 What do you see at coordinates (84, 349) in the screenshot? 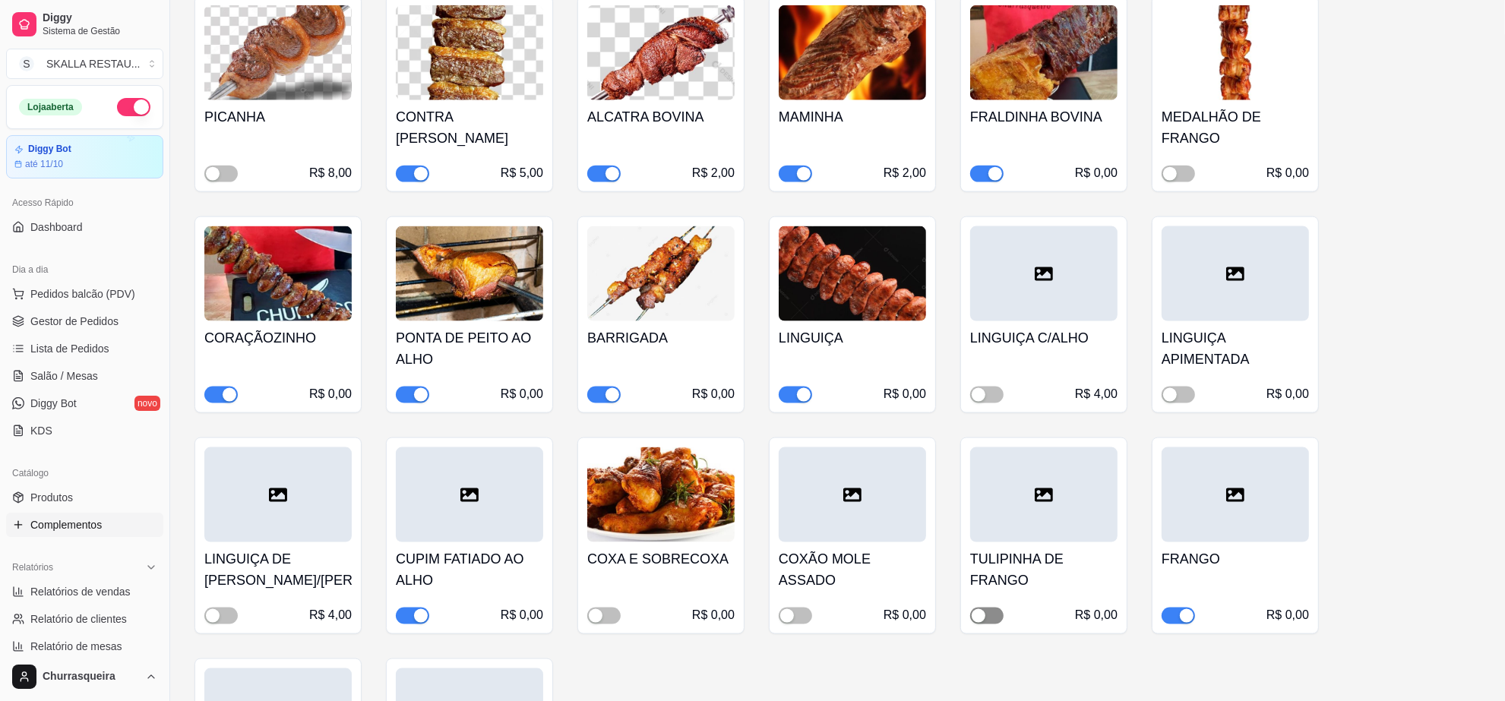
I see `a: Lista de Pedidos` at bounding box center [84, 349].